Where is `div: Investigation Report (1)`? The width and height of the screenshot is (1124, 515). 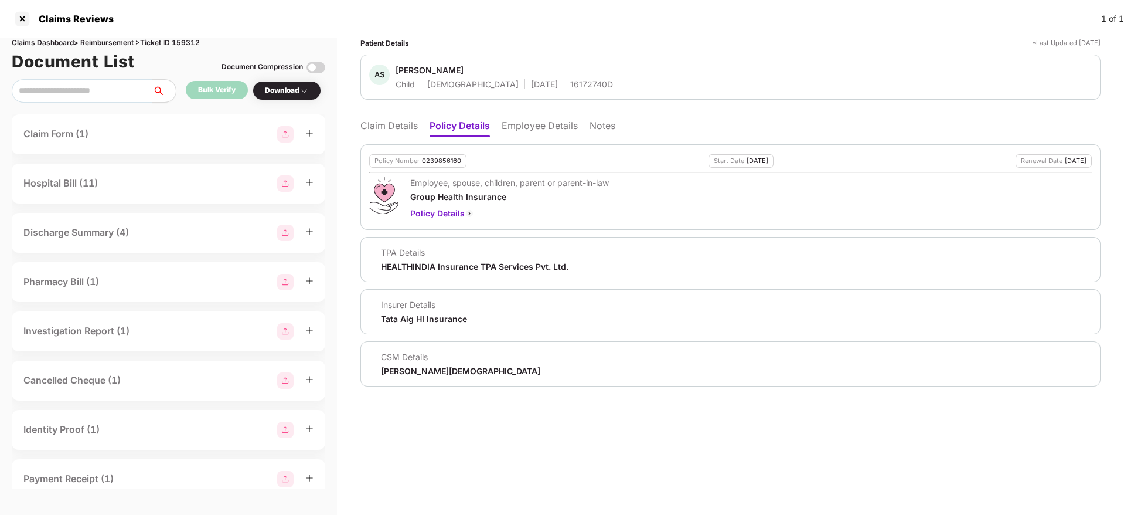 div: Investigation Report (1) is located at coordinates (76, 331).